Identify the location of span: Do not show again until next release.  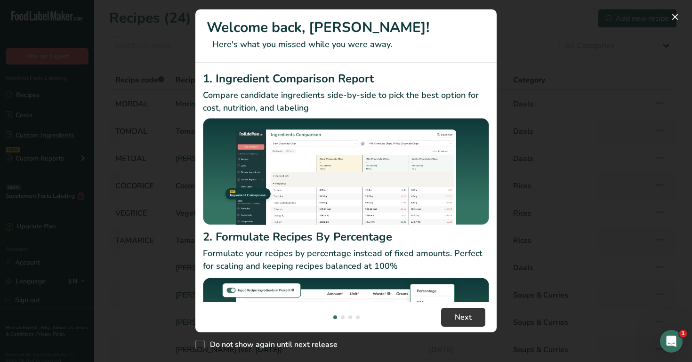
(271, 345).